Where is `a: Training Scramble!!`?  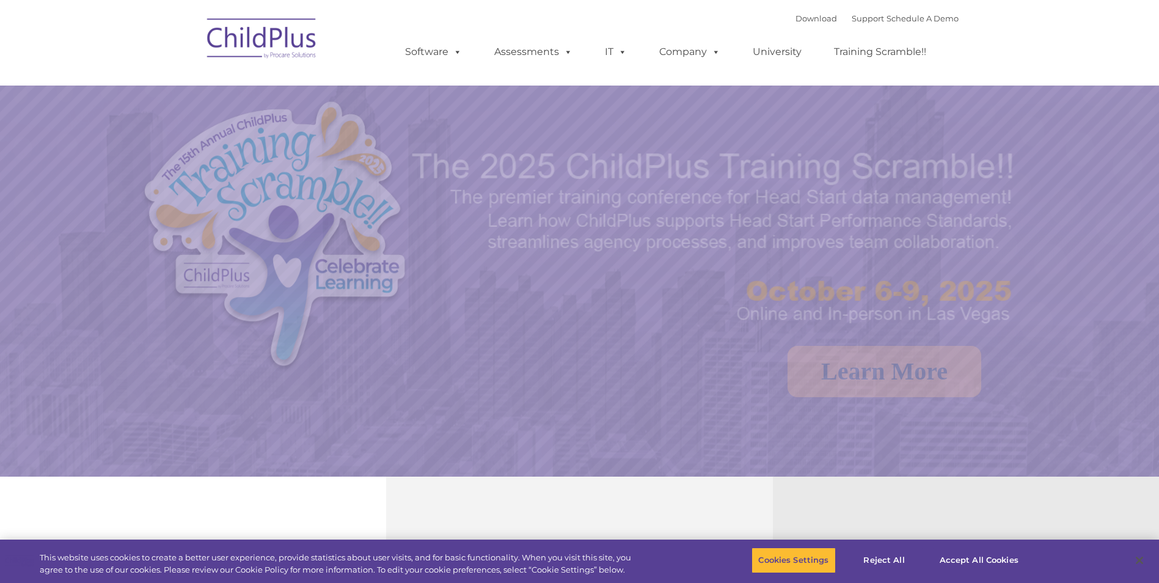
a: Training Scramble!! is located at coordinates (880, 52).